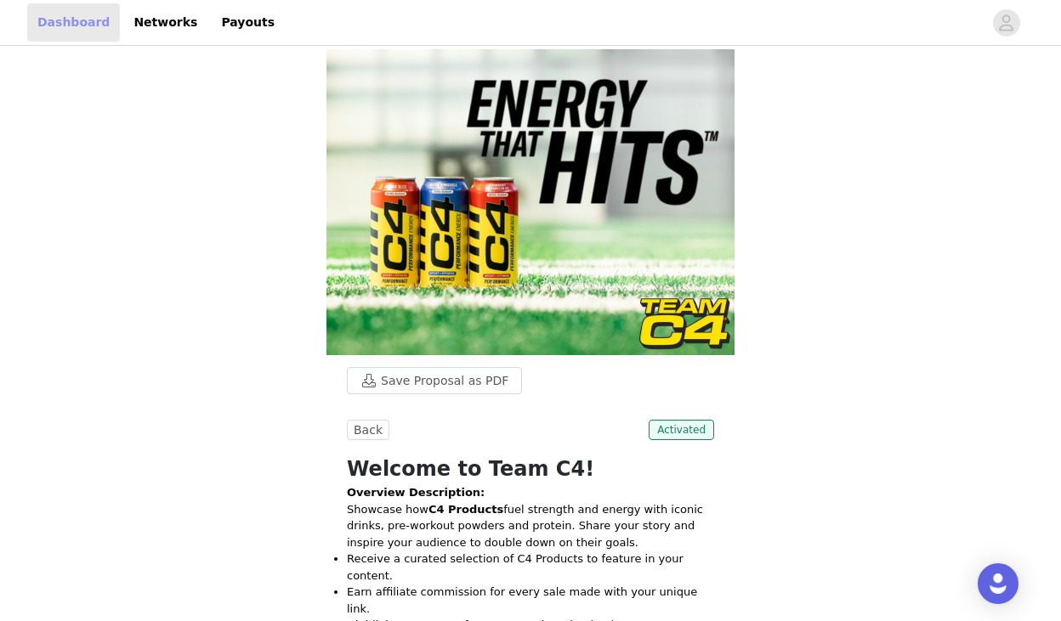 The width and height of the screenshot is (1061, 621). Describe the element at coordinates (247, 22) in the screenshot. I see `a: Payouts` at that location.